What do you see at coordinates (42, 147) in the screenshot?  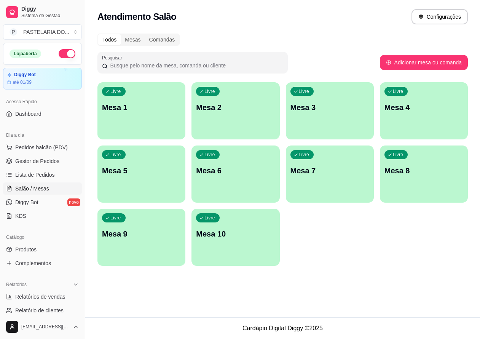 I see `button: Pedidos balcão (PDV)` at bounding box center [42, 147].